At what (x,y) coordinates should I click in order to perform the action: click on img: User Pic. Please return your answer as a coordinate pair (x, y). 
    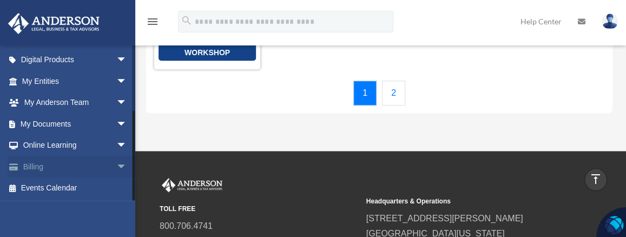
    Looking at the image, I should click on (610, 21).